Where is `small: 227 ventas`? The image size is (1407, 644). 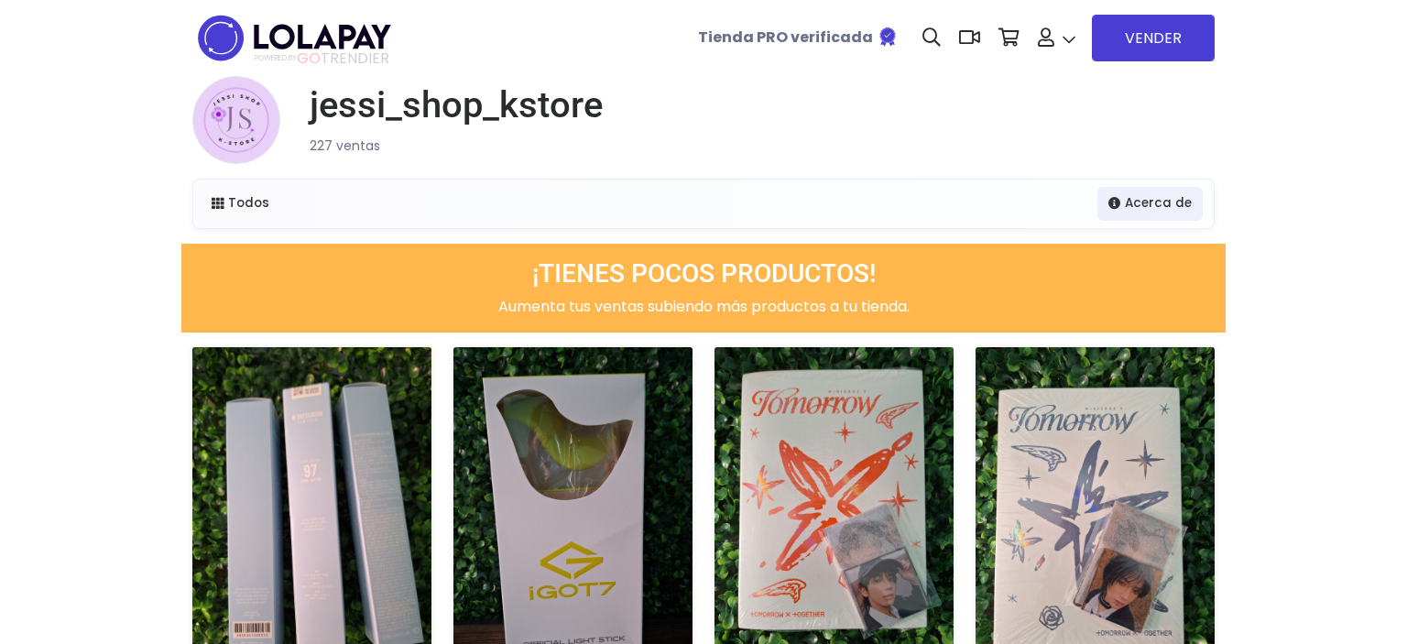
small: 227 ventas is located at coordinates (344, 146).